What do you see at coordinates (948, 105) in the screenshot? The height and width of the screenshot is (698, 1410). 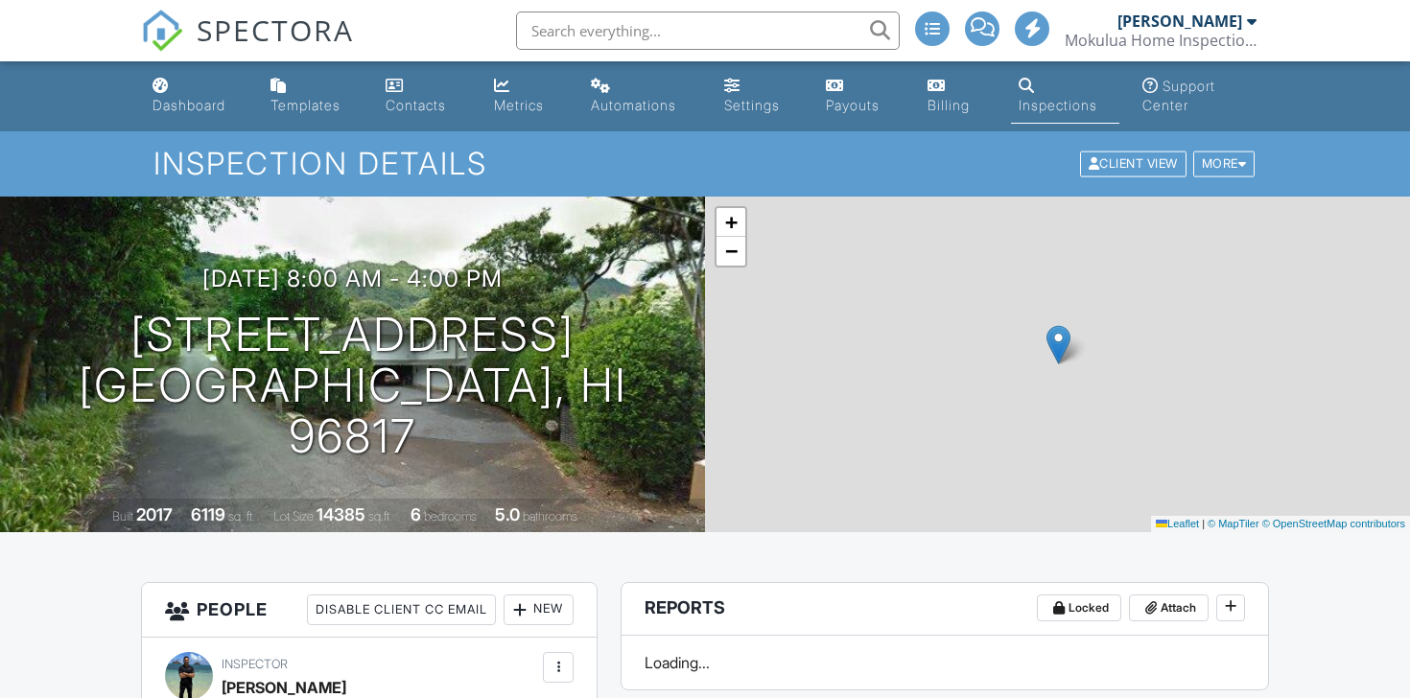 I see `div: Billing` at bounding box center [948, 105].